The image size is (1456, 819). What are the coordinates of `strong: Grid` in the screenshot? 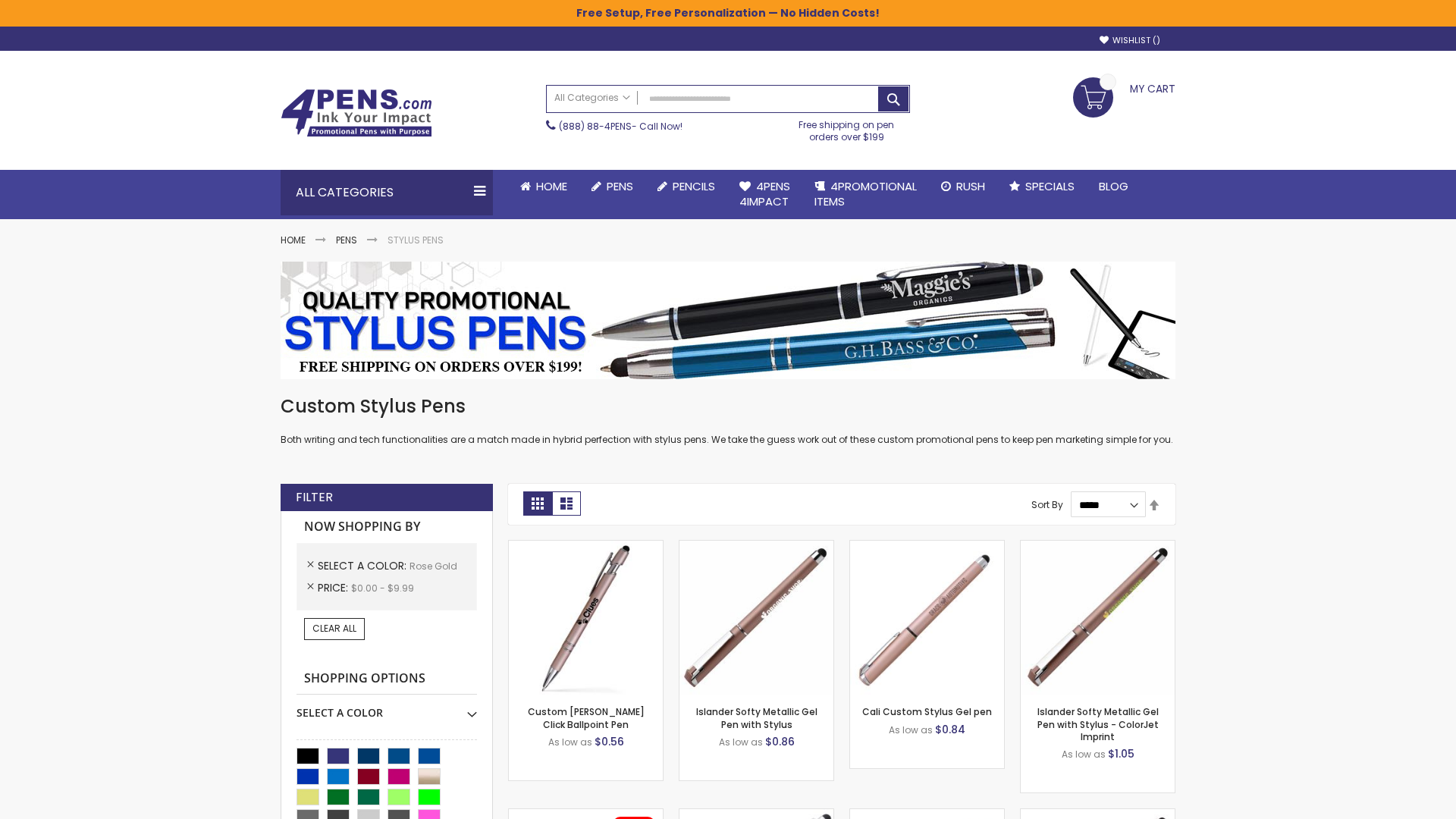 It's located at (538, 504).